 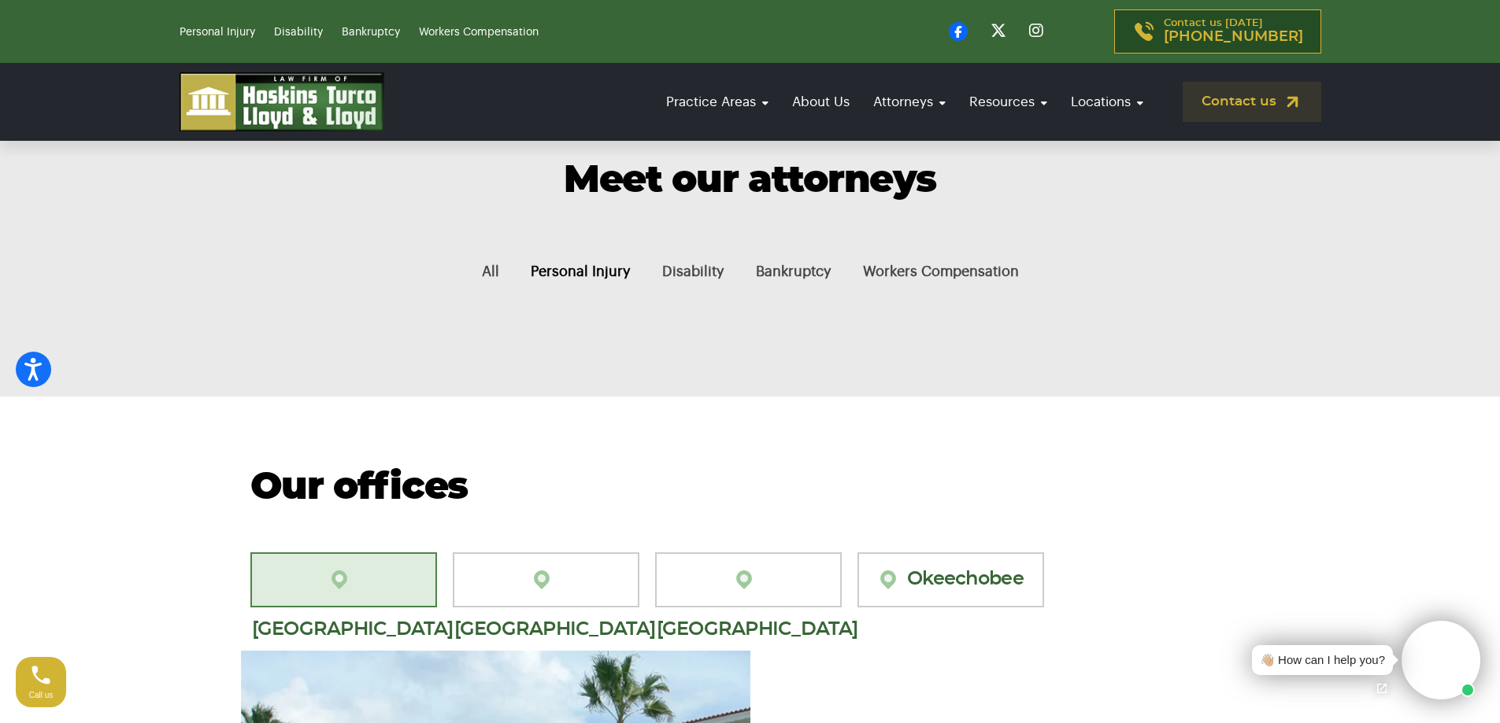 What do you see at coordinates (750, 488) in the screenshot?
I see `h2: Our offices` at bounding box center [750, 488].